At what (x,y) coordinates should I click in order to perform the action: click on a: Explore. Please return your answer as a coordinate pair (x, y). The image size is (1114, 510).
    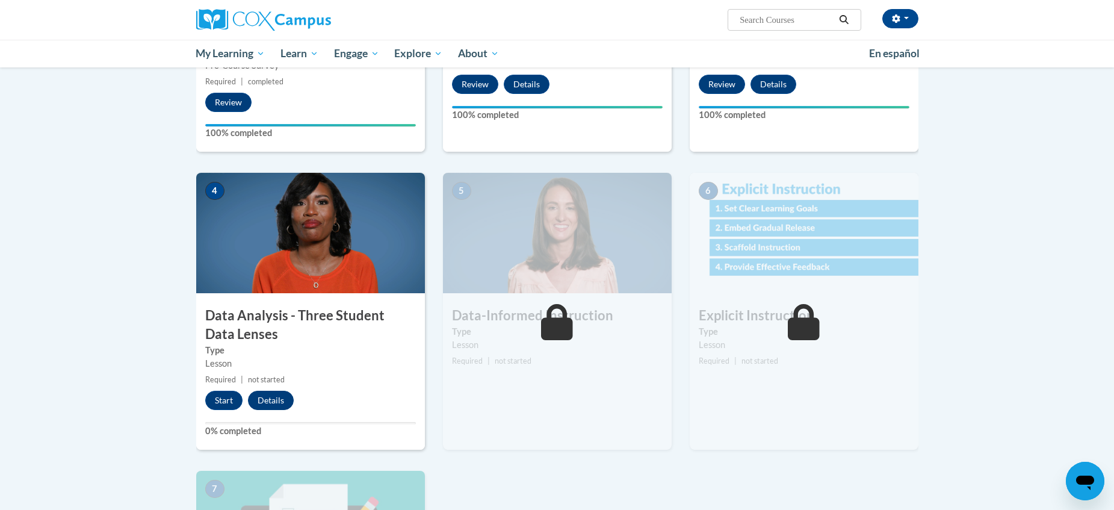
    Looking at the image, I should click on (418, 54).